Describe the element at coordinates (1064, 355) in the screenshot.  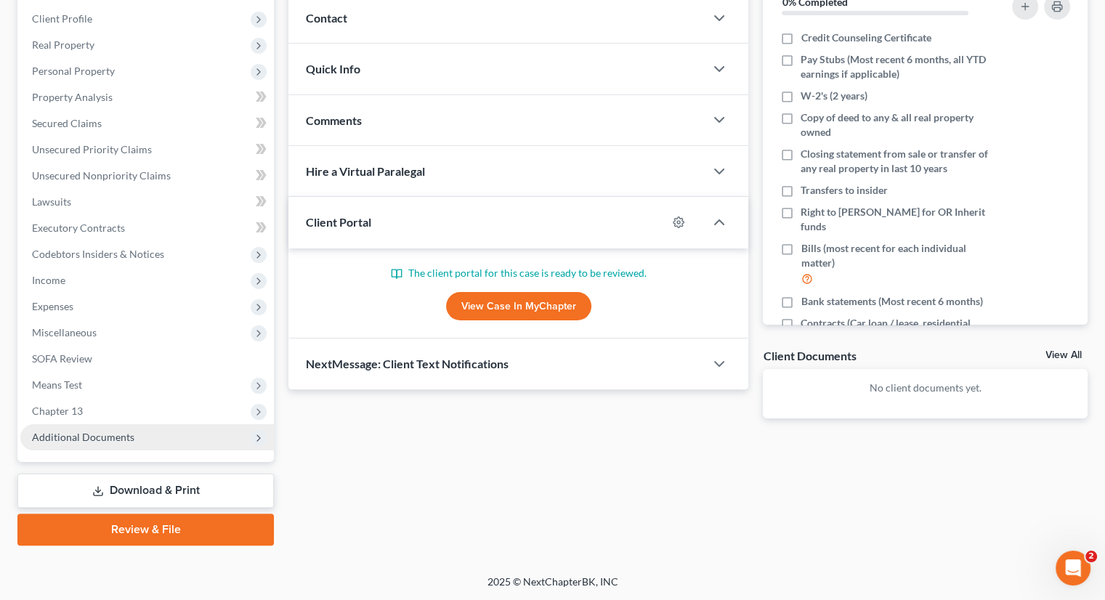
I see `a: View All` at that location.